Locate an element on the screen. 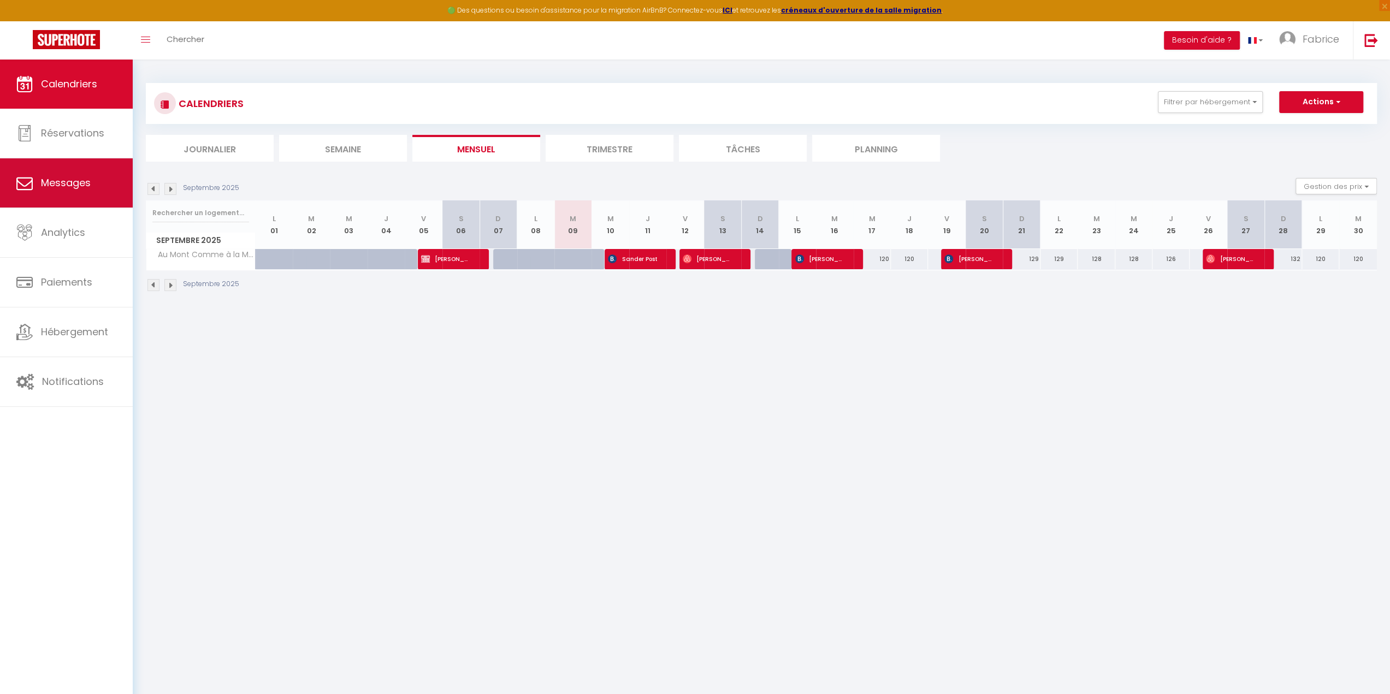  span: Messages is located at coordinates (66, 182).